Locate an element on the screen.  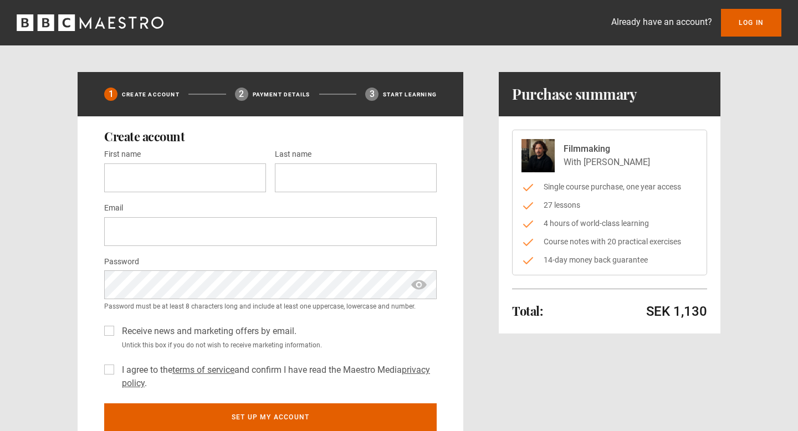
li: 14-day money back guarantee is located at coordinates (610, 260).